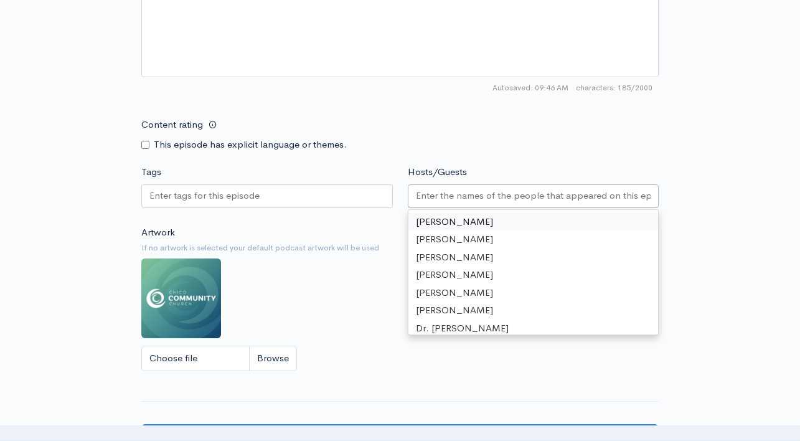  What do you see at coordinates (172, 125) in the screenshot?
I see `label: Content rating` at bounding box center [172, 125].